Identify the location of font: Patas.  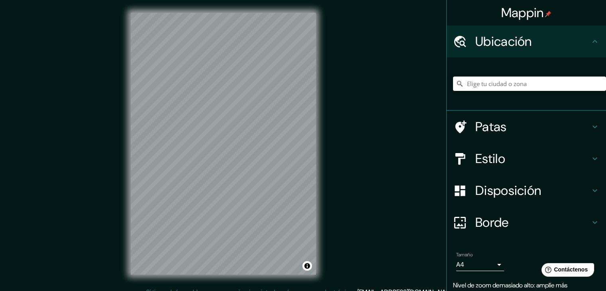
(491, 127).